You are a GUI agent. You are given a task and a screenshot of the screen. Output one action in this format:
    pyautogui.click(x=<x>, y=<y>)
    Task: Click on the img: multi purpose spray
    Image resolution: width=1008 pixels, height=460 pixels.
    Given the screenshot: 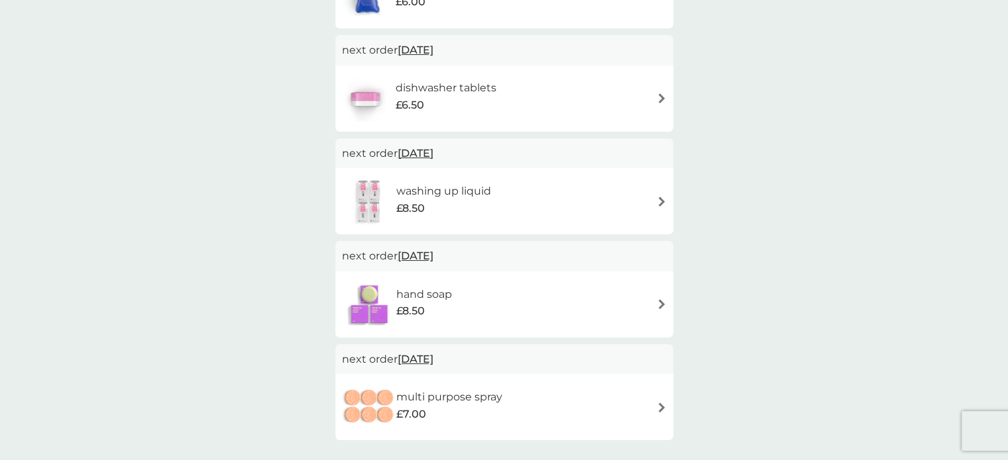 What is the action you would take?
    pyautogui.click(x=369, y=407)
    